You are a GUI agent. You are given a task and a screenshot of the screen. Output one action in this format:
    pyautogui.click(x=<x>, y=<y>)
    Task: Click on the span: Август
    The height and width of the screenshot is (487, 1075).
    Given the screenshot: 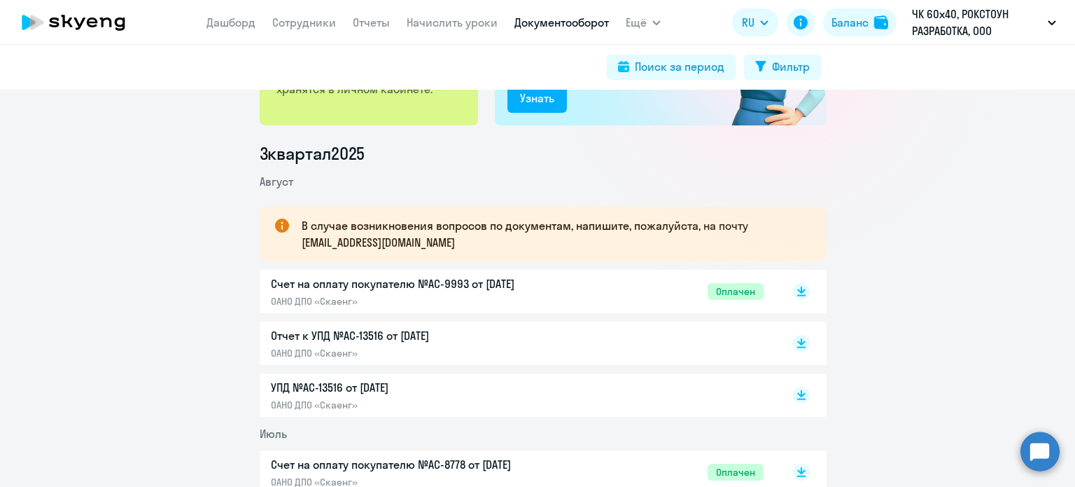 What is the action you would take?
    pyautogui.click(x=277, y=181)
    